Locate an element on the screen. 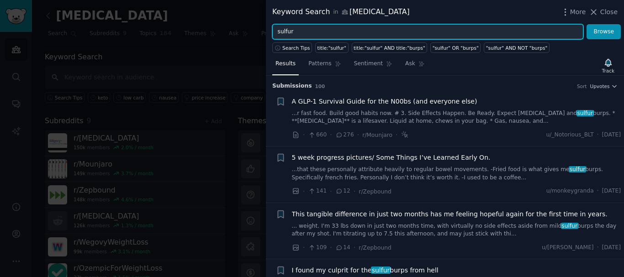 The height and width of the screenshot is (277, 624). span: 5 week progress pictures/ Some Things I’ve Learned Early On. is located at coordinates (391, 158).